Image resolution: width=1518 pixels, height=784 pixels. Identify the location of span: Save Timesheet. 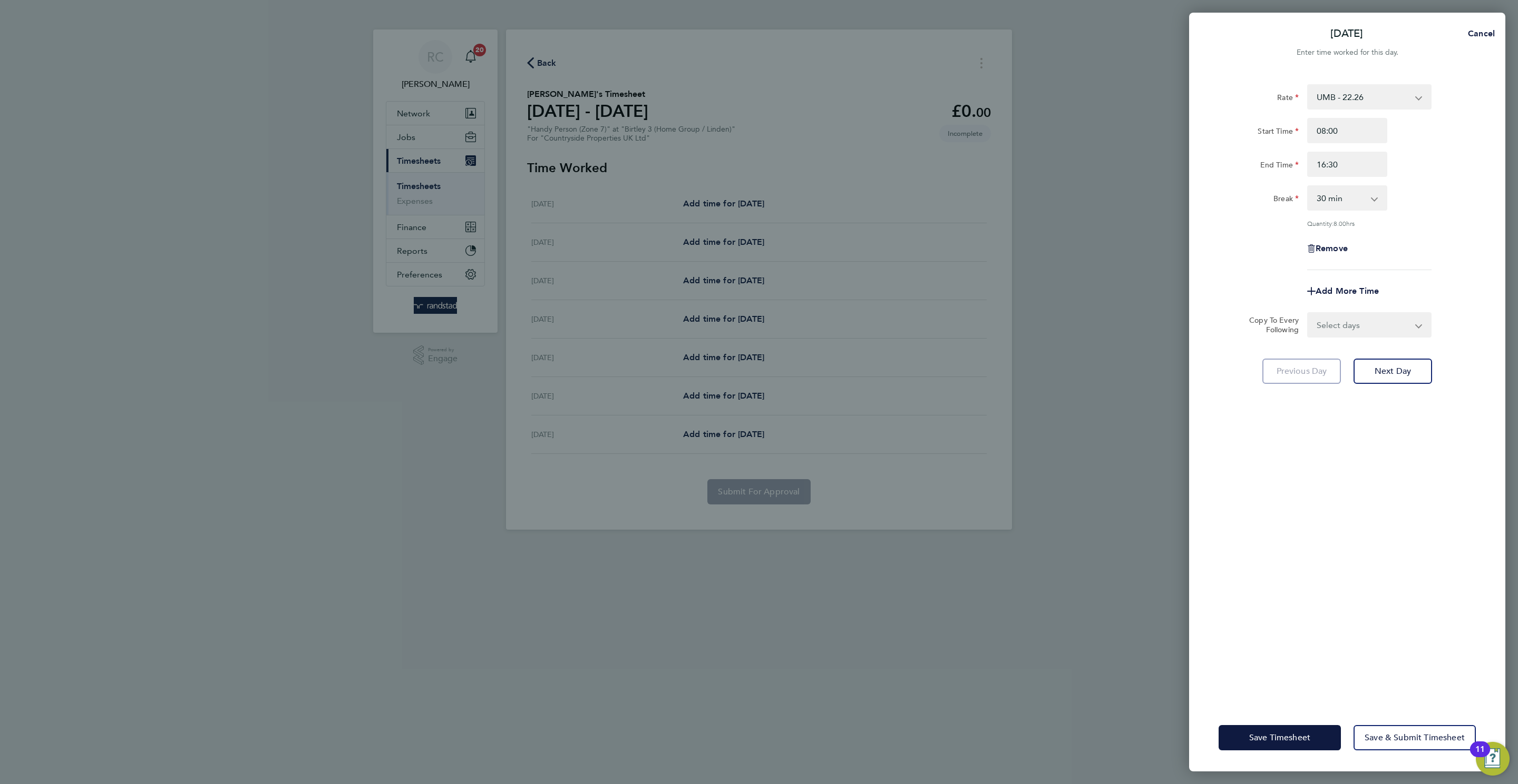
(1279, 738).